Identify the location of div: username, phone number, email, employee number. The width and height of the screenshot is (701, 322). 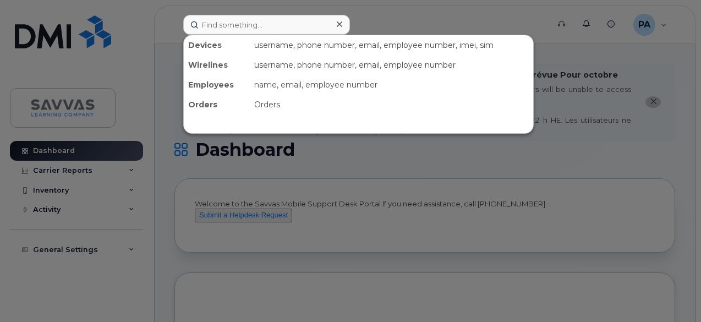
(391, 65).